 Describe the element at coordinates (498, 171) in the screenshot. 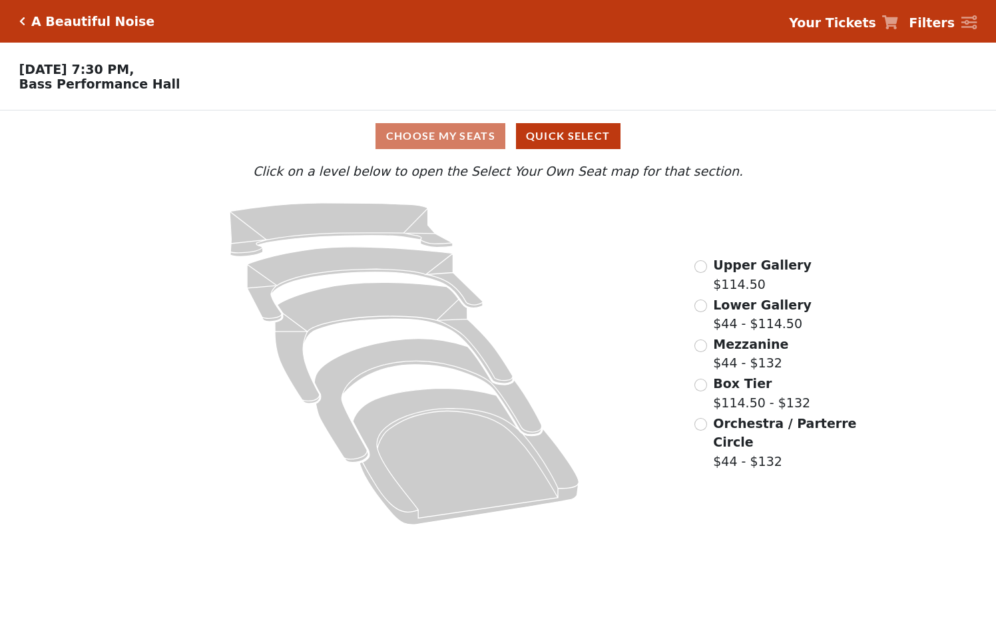

I see `p: Click on a level below to open the Select Your Own Seat map for that section.` at that location.